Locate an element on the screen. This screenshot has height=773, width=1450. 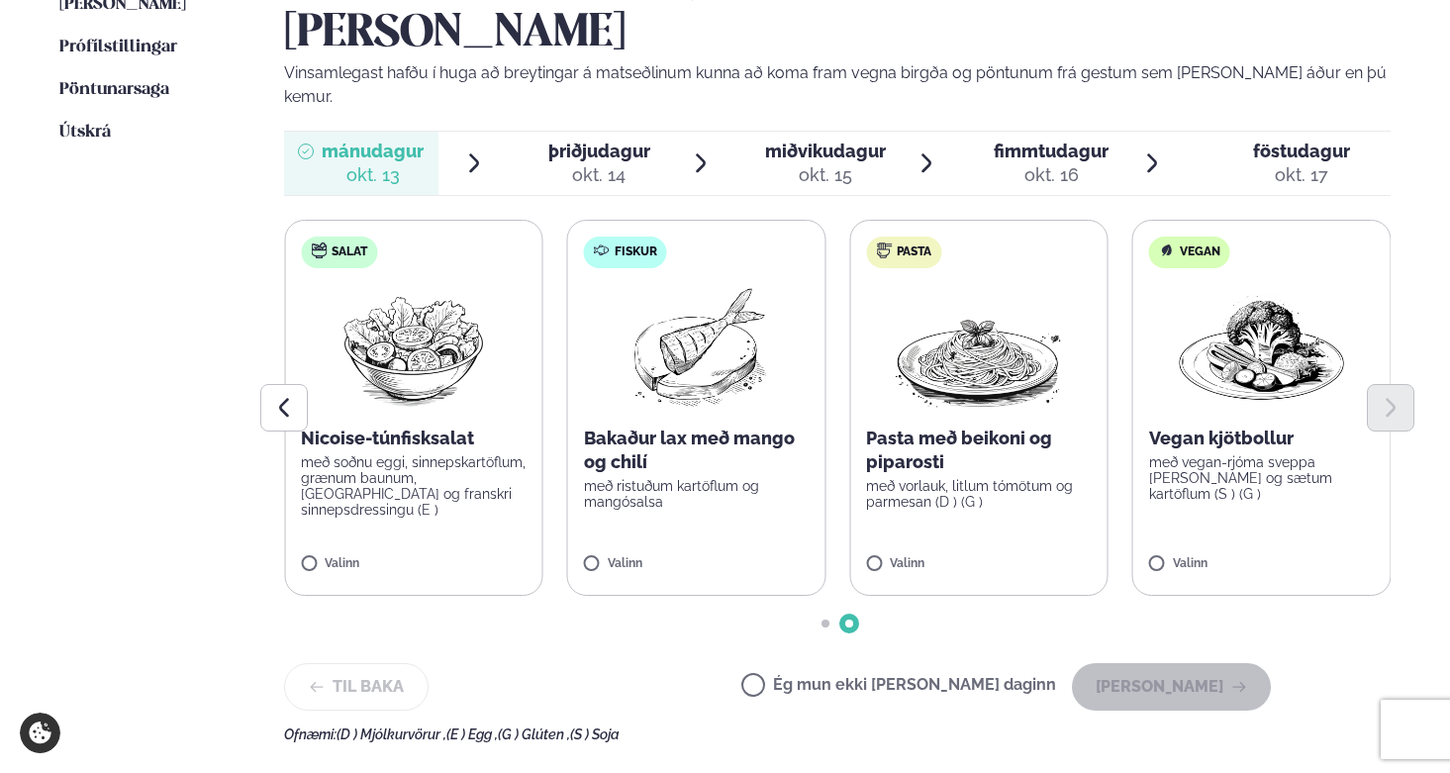
span: (D ) Mjólkurvörur , is located at coordinates (391, 734).